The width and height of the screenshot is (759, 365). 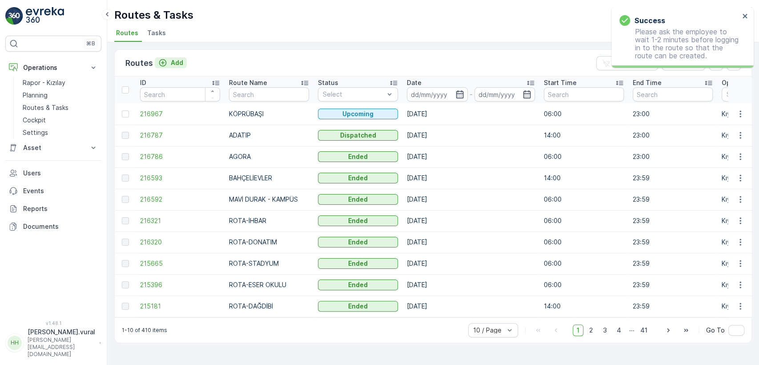 I want to click on p: 1-10 of 410 items, so click(x=145, y=330).